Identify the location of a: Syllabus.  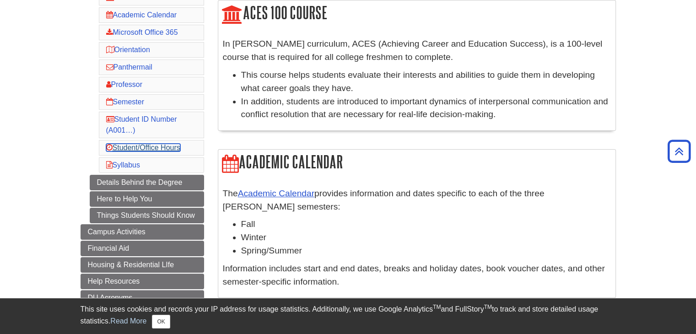
(123, 165).